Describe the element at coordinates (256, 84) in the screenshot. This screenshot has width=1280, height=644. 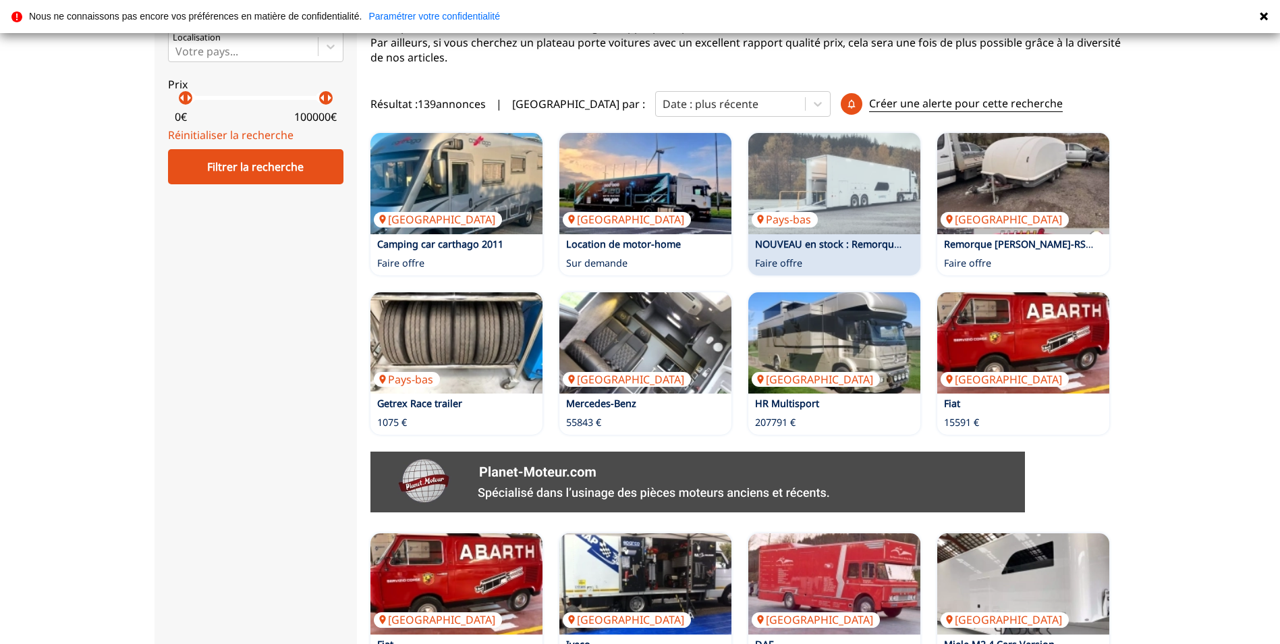
I see `p: Prix` at that location.